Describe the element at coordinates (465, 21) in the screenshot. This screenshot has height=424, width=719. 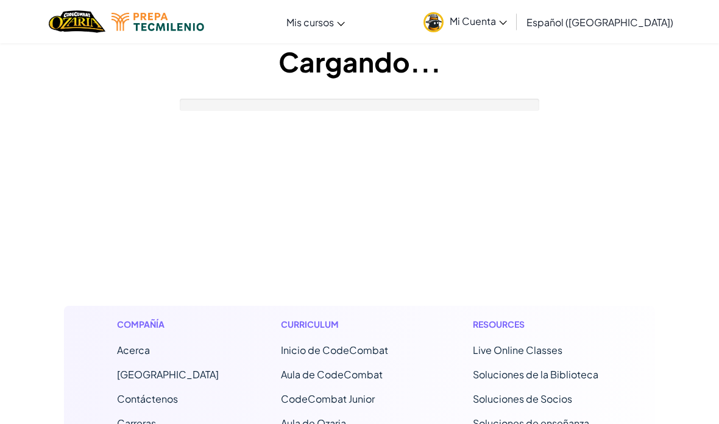
I see `a: Mi Cuenta` at that location.